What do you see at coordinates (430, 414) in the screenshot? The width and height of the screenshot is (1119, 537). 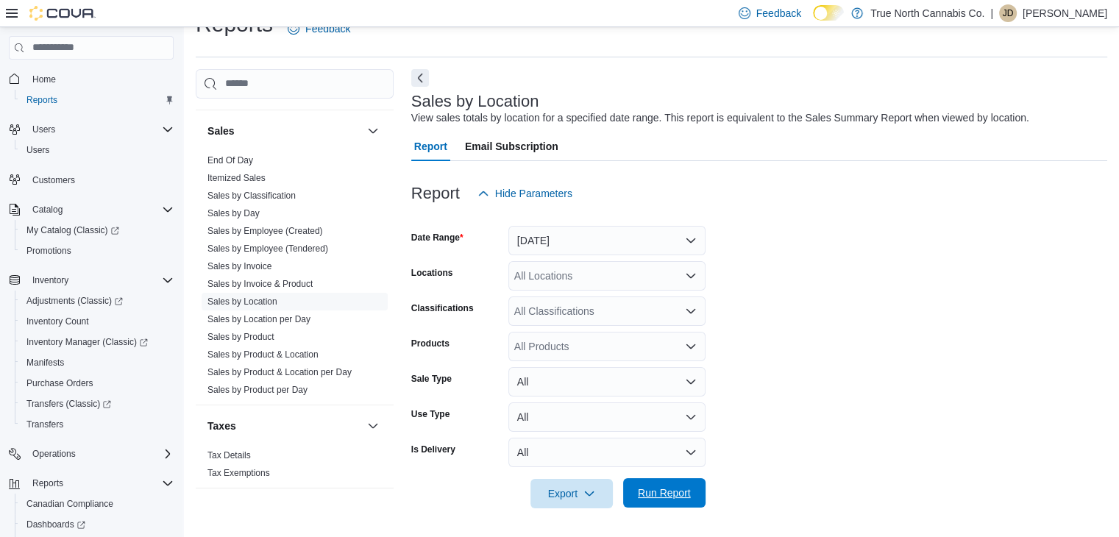 I see `label: Use Type` at bounding box center [430, 414].